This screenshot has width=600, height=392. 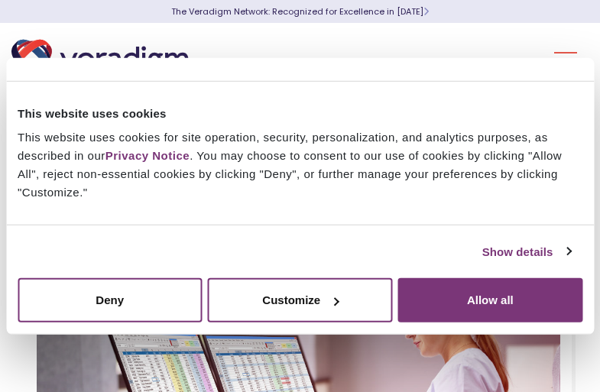 What do you see at coordinates (103, 60) in the screenshot?
I see `img: Veradigm logo` at bounding box center [103, 60].